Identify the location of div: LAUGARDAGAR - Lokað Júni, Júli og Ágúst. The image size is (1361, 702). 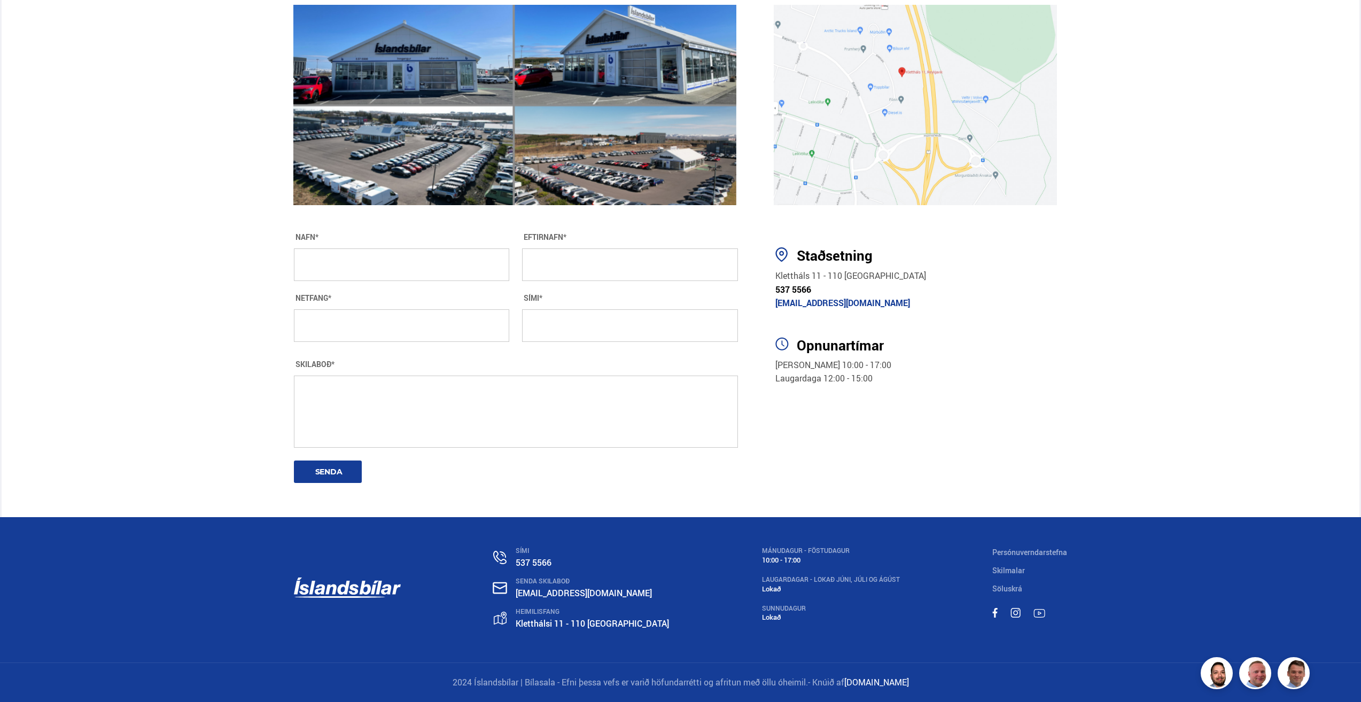
(831, 580).